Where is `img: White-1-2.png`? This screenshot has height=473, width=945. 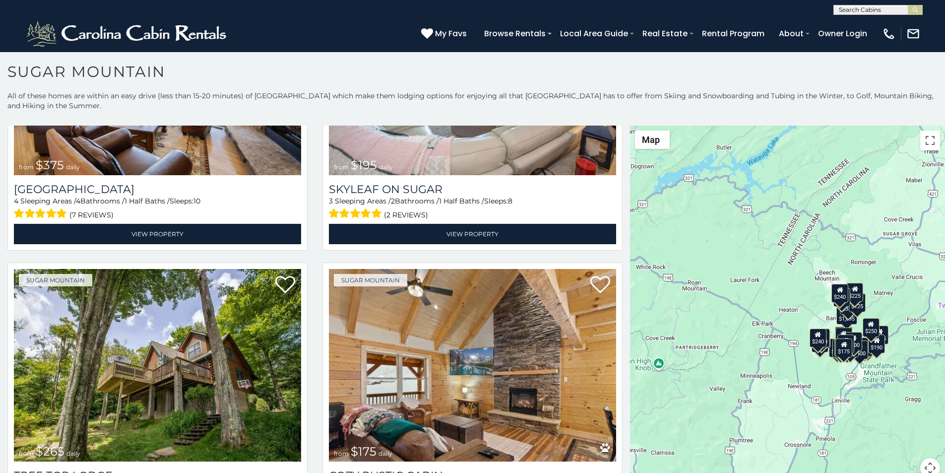 img: White-1-2.png is located at coordinates (128, 34).